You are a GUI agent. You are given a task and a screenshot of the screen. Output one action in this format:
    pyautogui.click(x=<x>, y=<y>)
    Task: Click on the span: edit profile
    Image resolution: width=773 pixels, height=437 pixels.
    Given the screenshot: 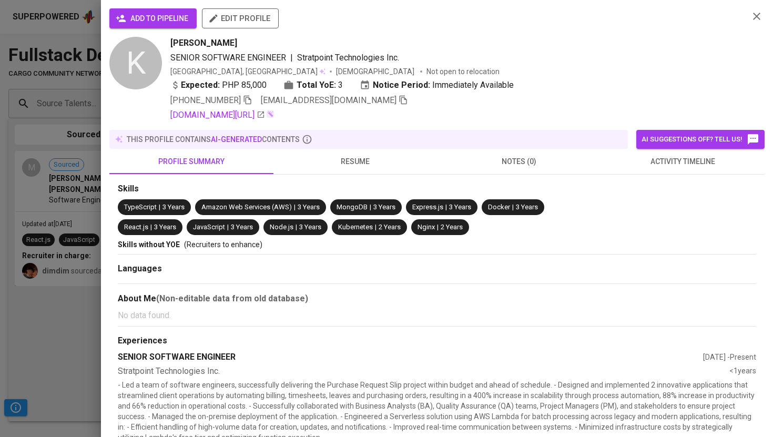 What is the action you would take?
    pyautogui.click(x=240, y=18)
    